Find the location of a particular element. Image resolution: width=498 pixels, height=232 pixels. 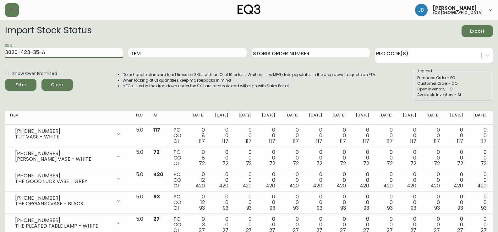

div: Filter is located at coordinates (21, 85).